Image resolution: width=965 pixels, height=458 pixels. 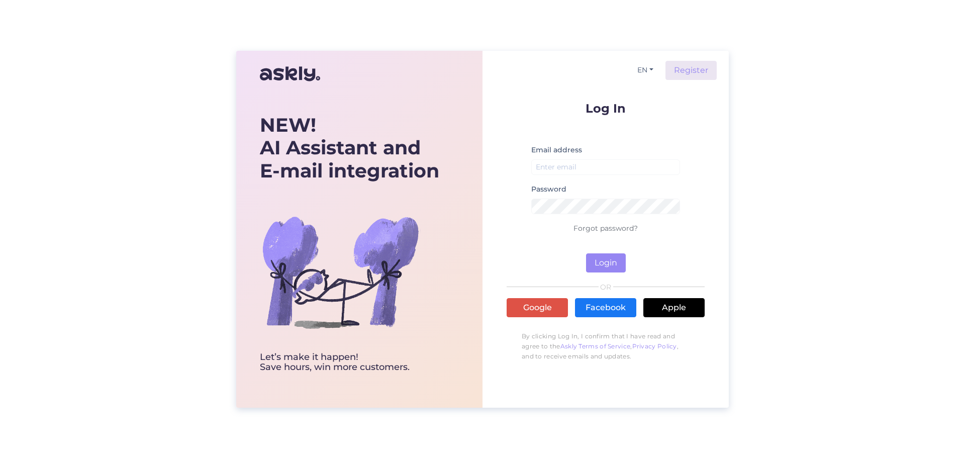 What do you see at coordinates (606, 228) in the screenshot?
I see `a: Forgot password?` at bounding box center [606, 228].